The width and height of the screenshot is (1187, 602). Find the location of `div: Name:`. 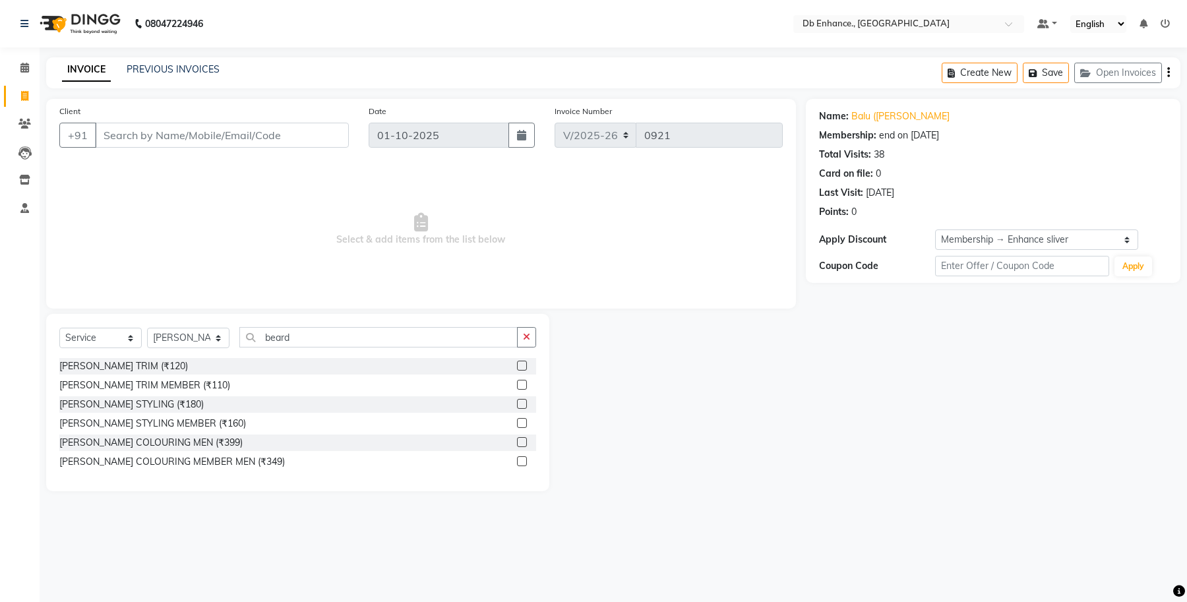

div: Name: is located at coordinates (834, 116).